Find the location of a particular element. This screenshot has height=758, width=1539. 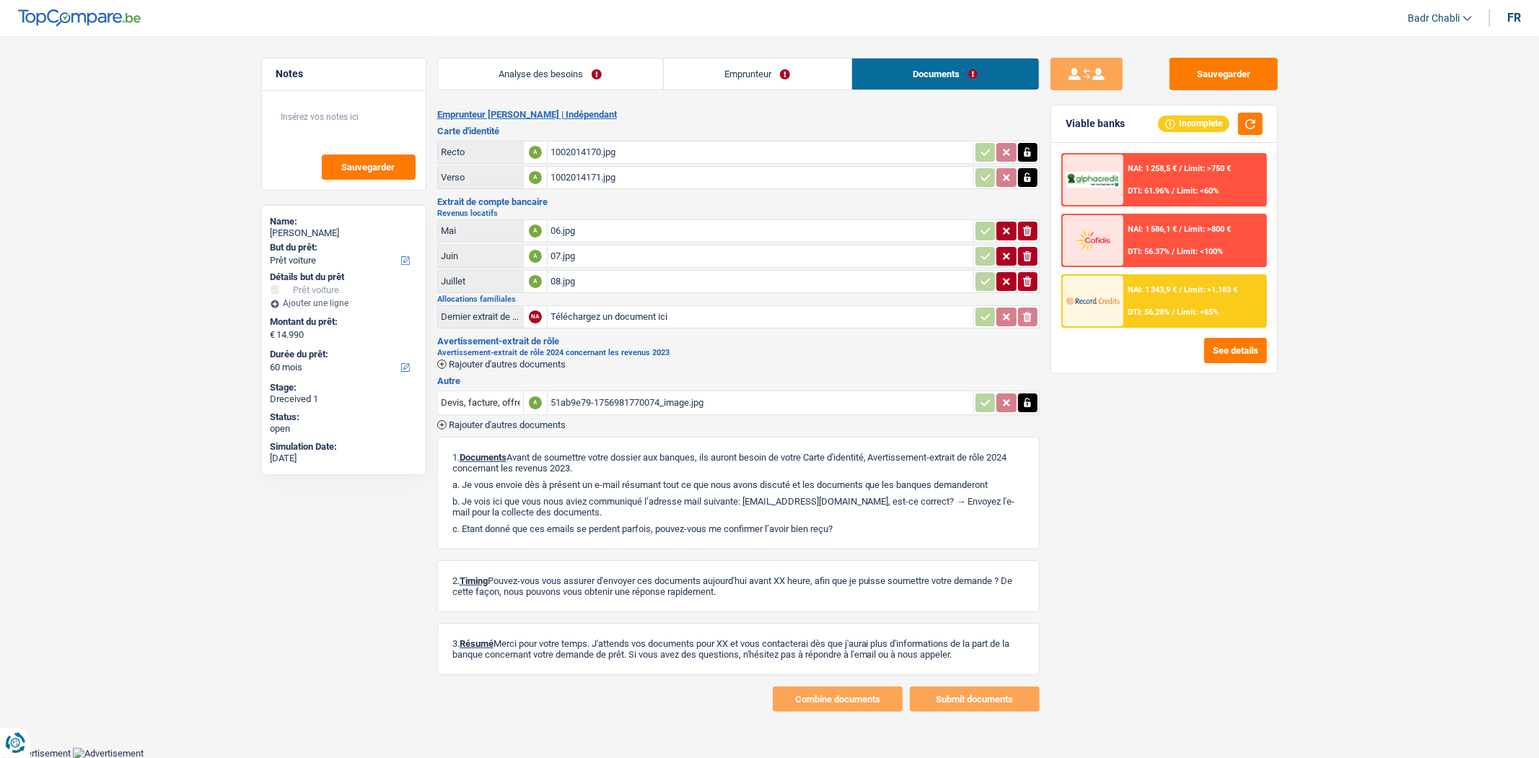

div: Verso is located at coordinates (481, 177).